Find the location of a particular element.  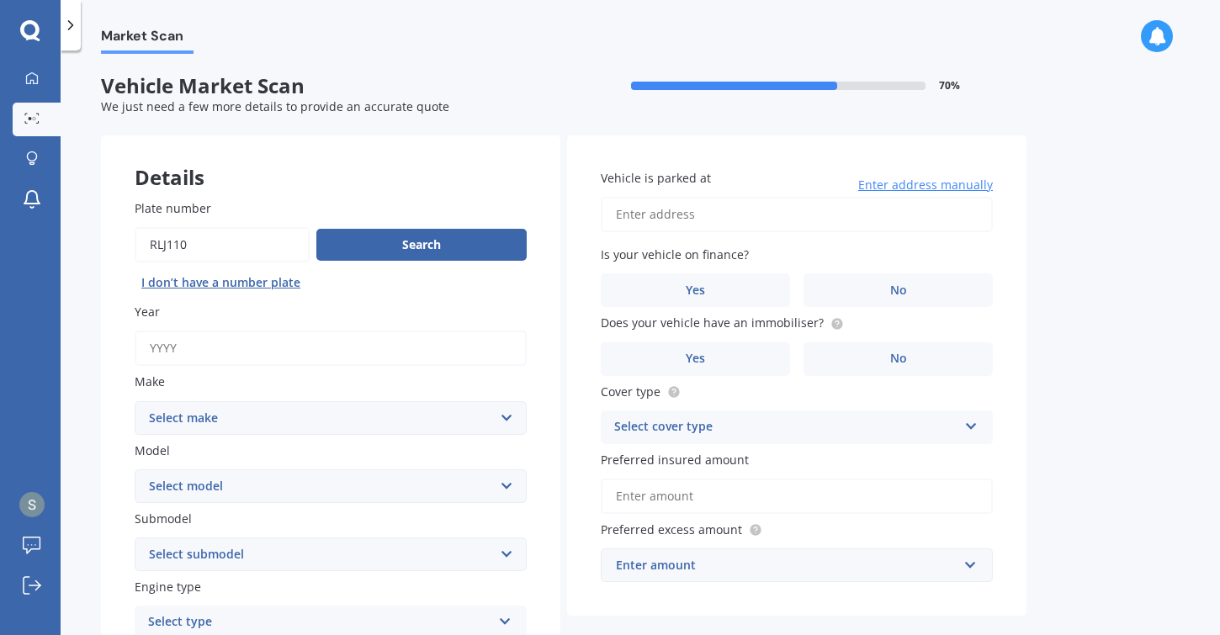

span: Submodel is located at coordinates (163, 518).